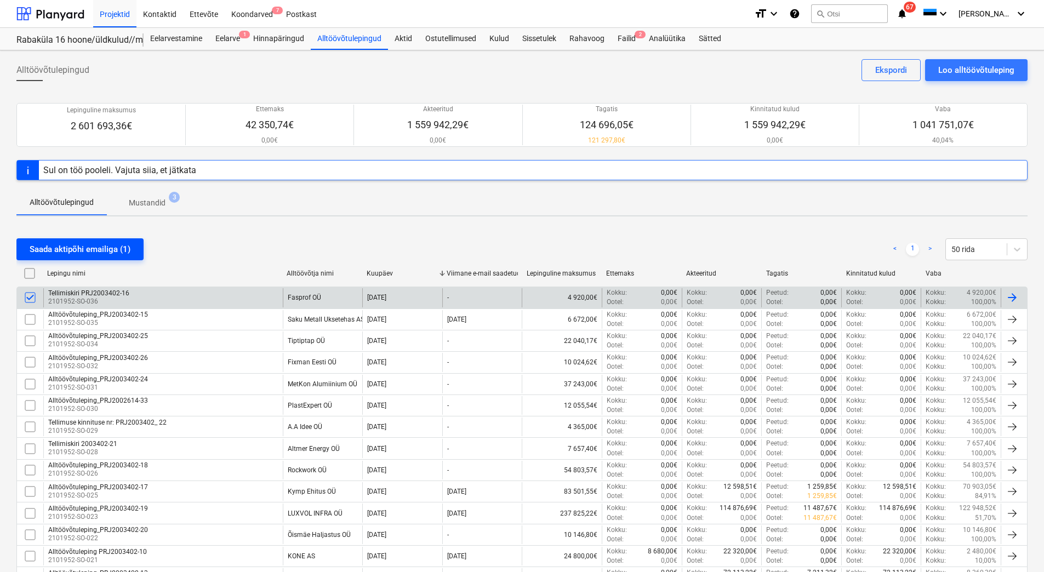 This screenshot has height=572, width=1044. Describe the element at coordinates (403, 39) in the screenshot. I see `a: Aktid` at that location.